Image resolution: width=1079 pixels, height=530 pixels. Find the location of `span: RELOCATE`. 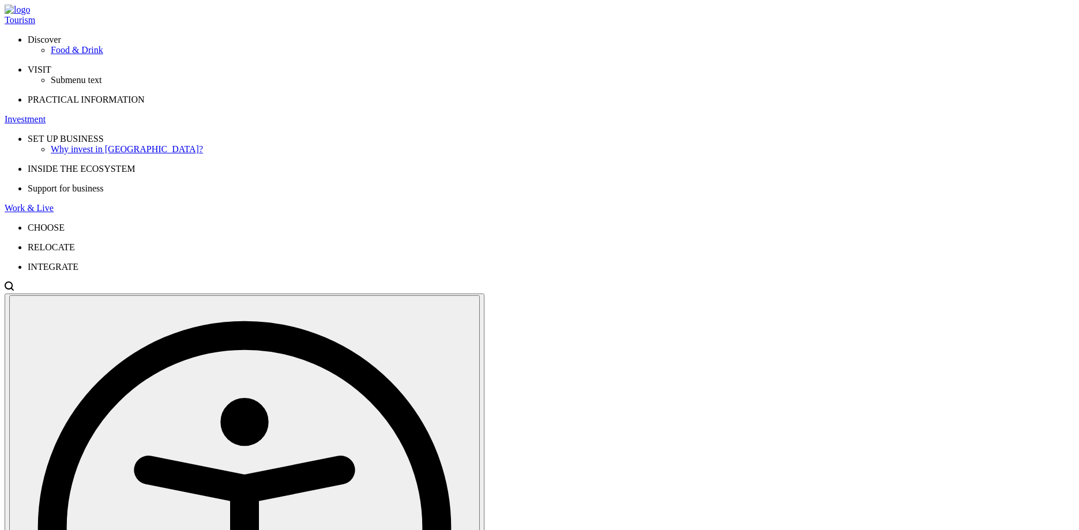

span: RELOCATE is located at coordinates (51, 247).